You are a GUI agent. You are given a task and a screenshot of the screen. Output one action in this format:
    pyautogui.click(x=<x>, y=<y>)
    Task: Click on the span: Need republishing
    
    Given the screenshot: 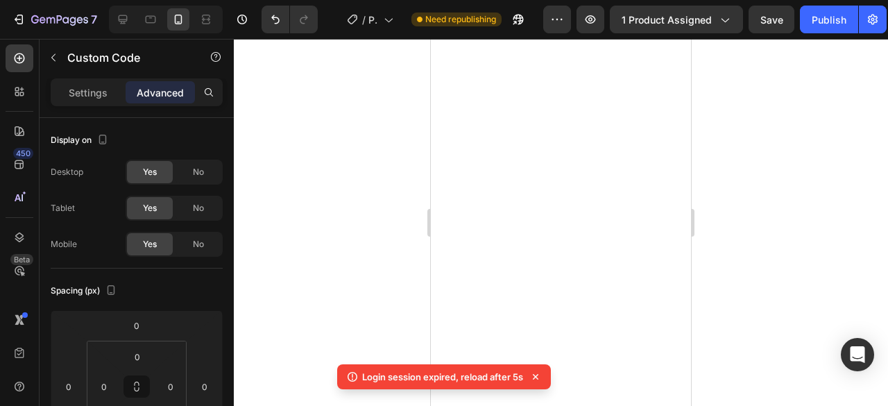 What is the action you would take?
    pyautogui.click(x=461, y=19)
    